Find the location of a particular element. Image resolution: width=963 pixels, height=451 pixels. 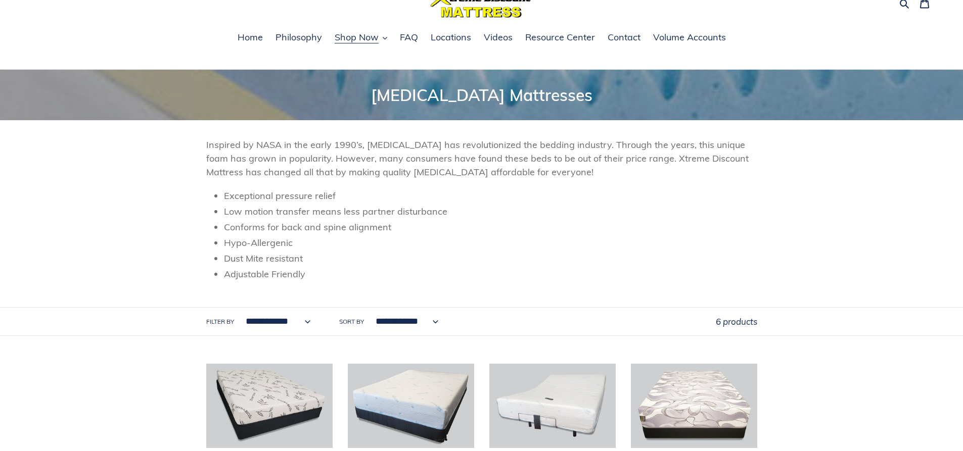

span: Home is located at coordinates (250, 37).